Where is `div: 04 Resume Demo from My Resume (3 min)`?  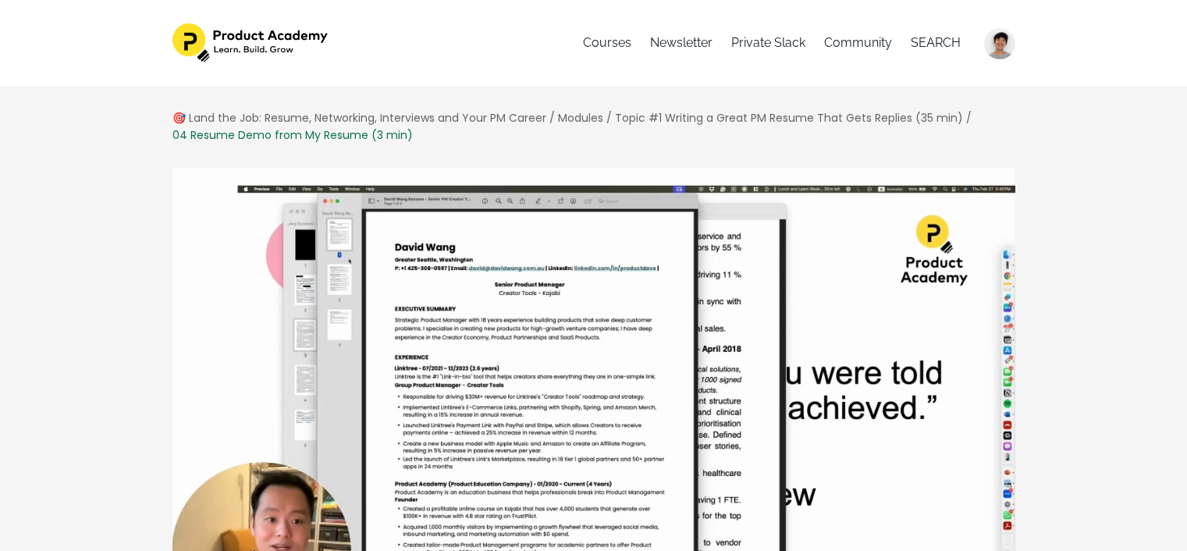
div: 04 Resume Demo from My Resume (3 min) is located at coordinates (293, 135).